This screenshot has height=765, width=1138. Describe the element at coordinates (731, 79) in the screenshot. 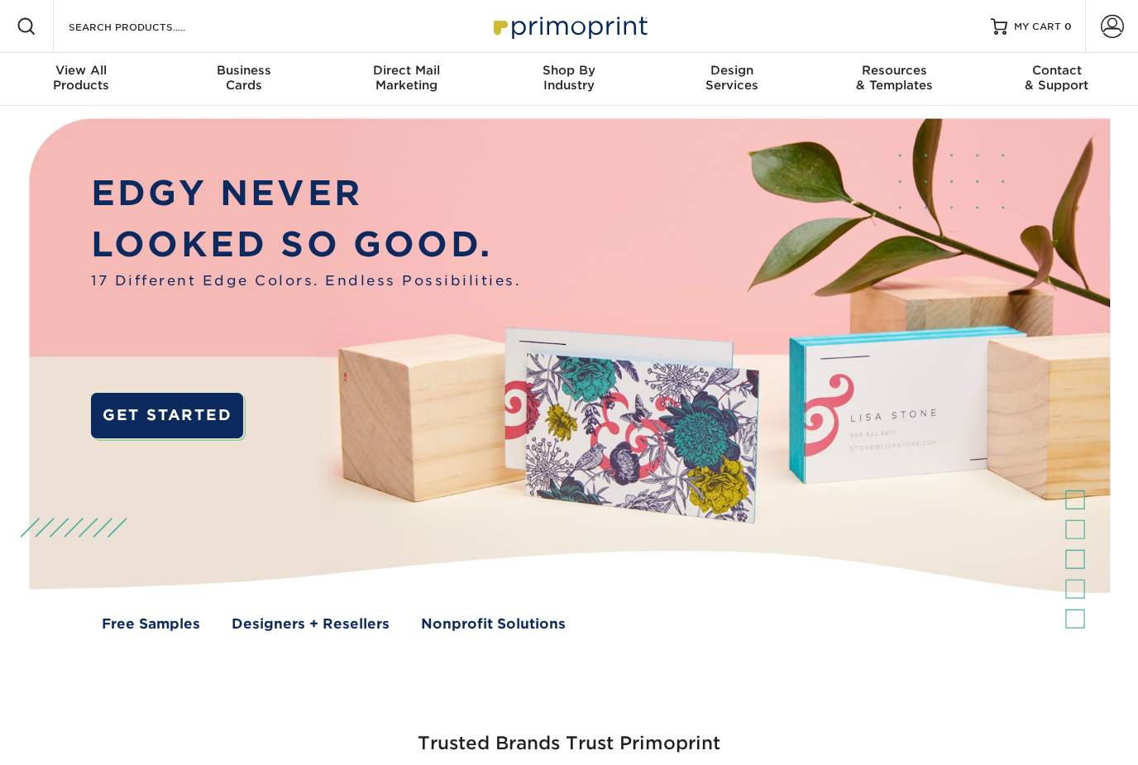

I see `a: DesignServices` at that location.